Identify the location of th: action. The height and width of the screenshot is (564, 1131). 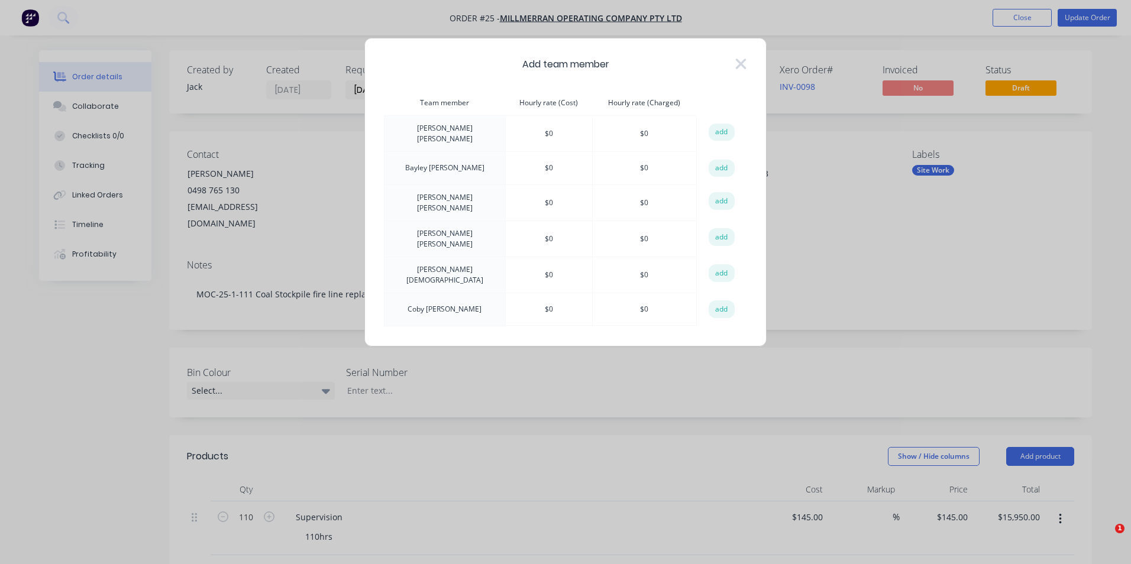
(721, 103).